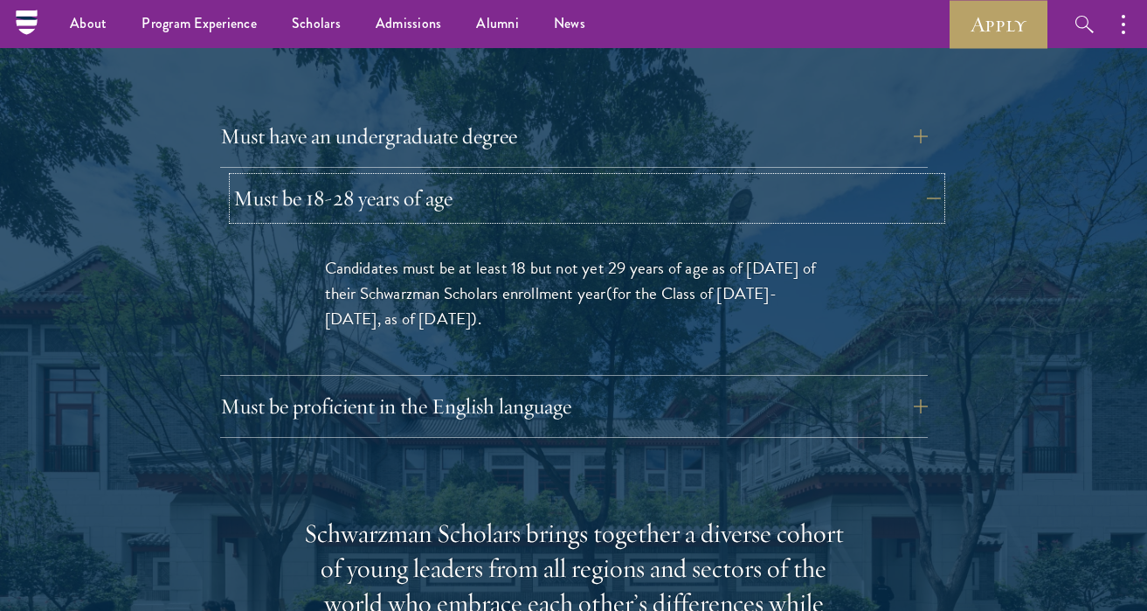  I want to click on button: Must be 18-28 years of age, so click(587, 198).